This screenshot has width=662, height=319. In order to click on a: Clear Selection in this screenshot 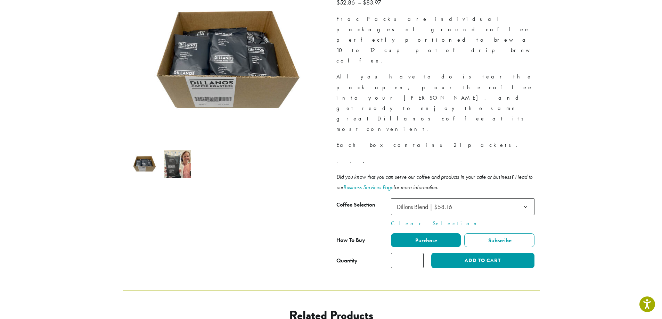, I will do `click(462, 224)`.